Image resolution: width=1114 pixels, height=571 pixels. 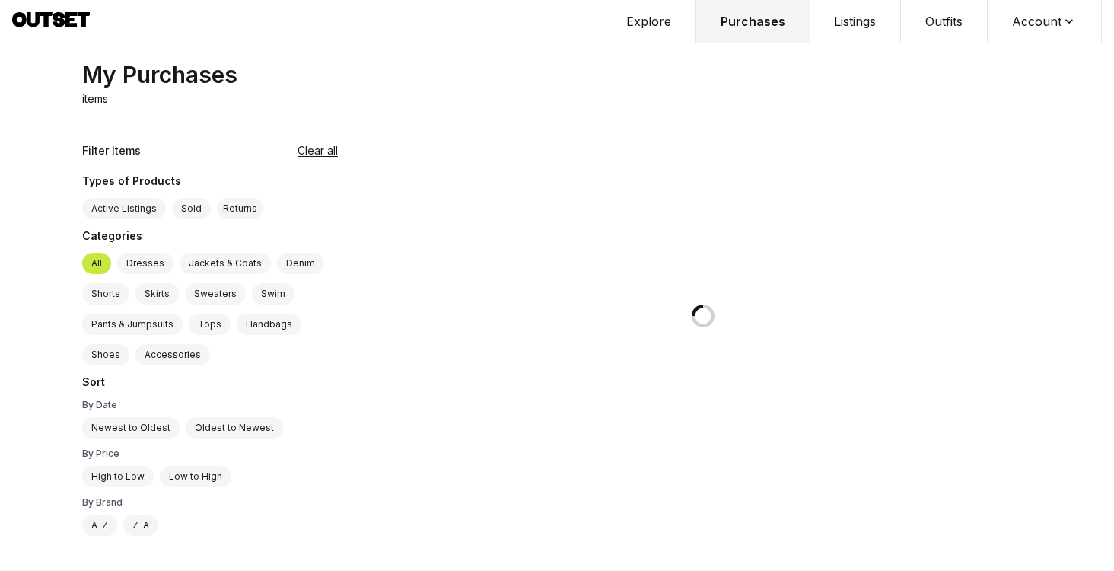 I want to click on label: Oldest to Newest, so click(x=234, y=428).